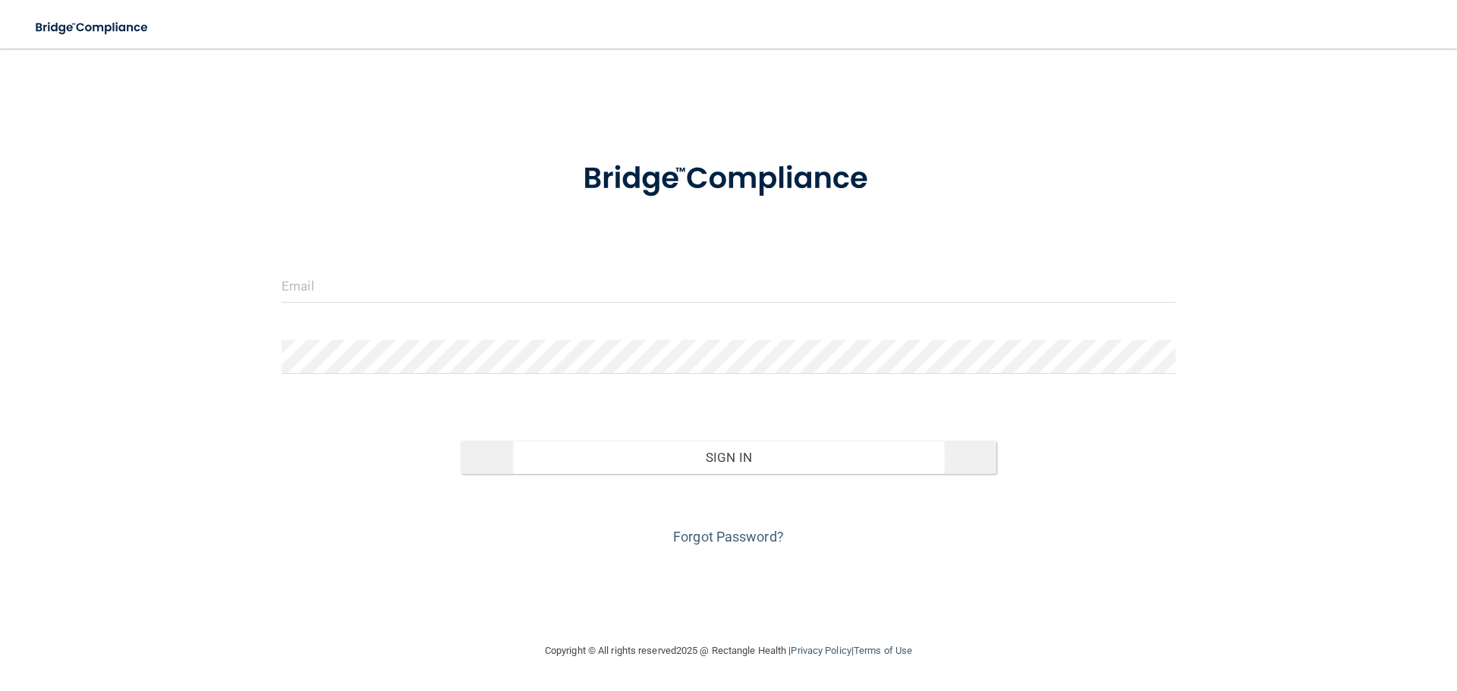 The width and height of the screenshot is (1457, 691). Describe the element at coordinates (883, 650) in the screenshot. I see `a: Terms of Use` at that location.